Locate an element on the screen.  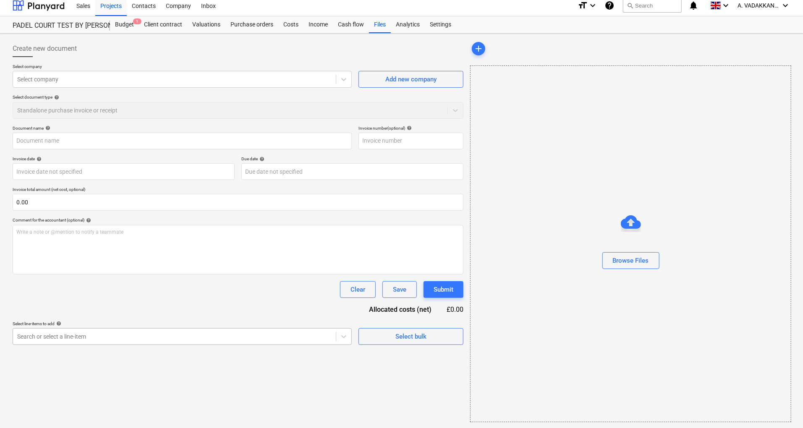
div: Select document type is located at coordinates (238, 97).